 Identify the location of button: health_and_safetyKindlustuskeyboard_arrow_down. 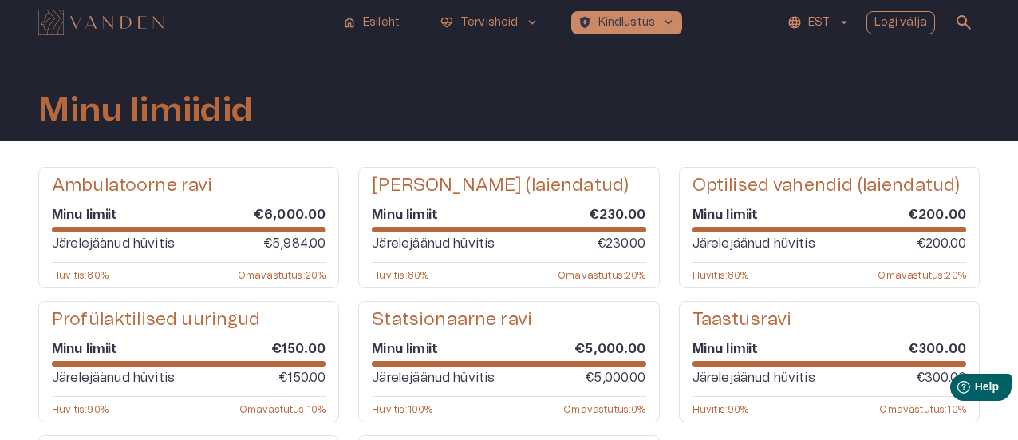
(627, 22).